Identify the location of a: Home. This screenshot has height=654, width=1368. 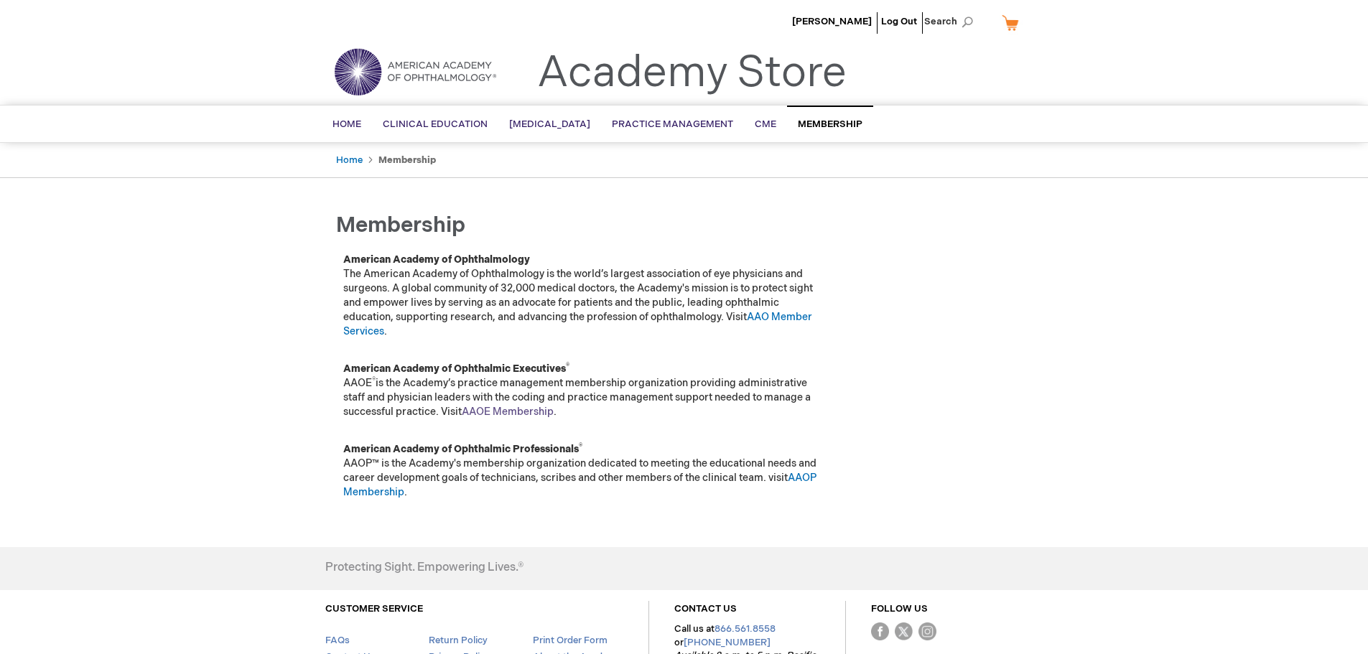
(349, 160).